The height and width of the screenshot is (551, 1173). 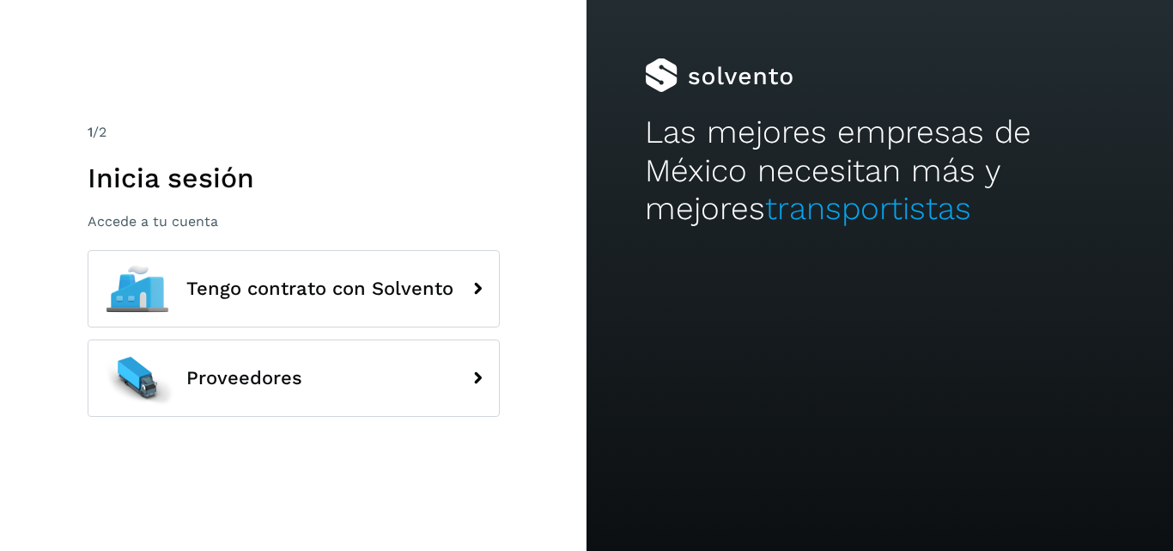 What do you see at coordinates (244, 378) in the screenshot?
I see `span: Proveedores` at bounding box center [244, 378].